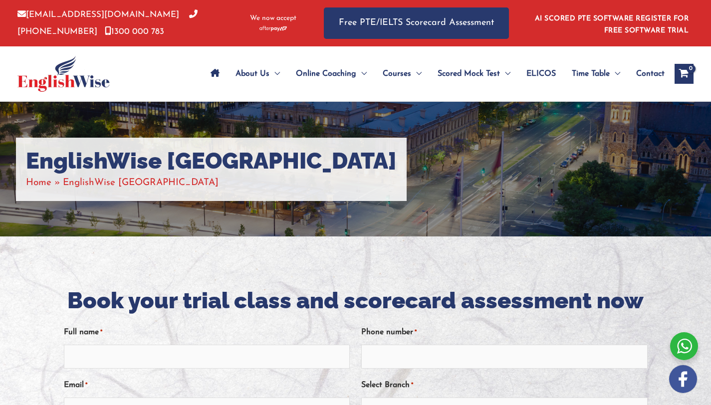  Describe the element at coordinates (684, 74) in the screenshot. I see `a: View Shopping Cart, empty` at that location.